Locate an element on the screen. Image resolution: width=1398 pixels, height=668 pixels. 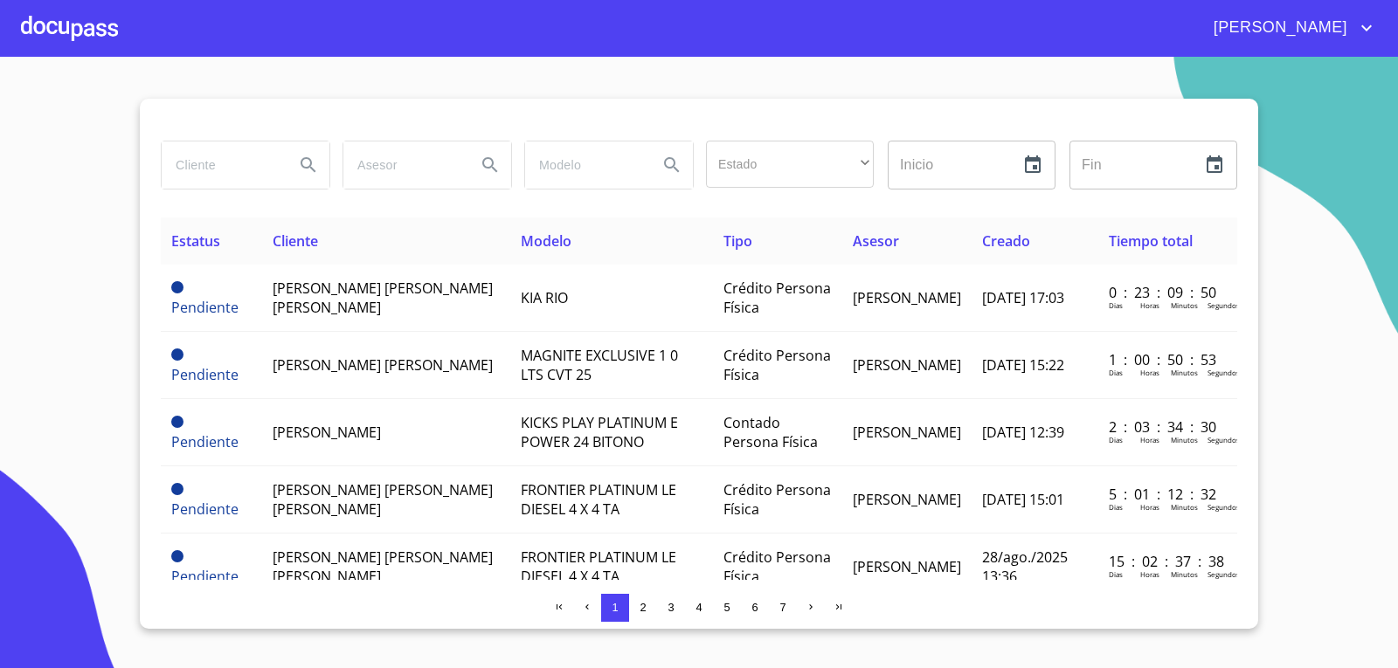
button: account of current user is located at coordinates (1289, 28).